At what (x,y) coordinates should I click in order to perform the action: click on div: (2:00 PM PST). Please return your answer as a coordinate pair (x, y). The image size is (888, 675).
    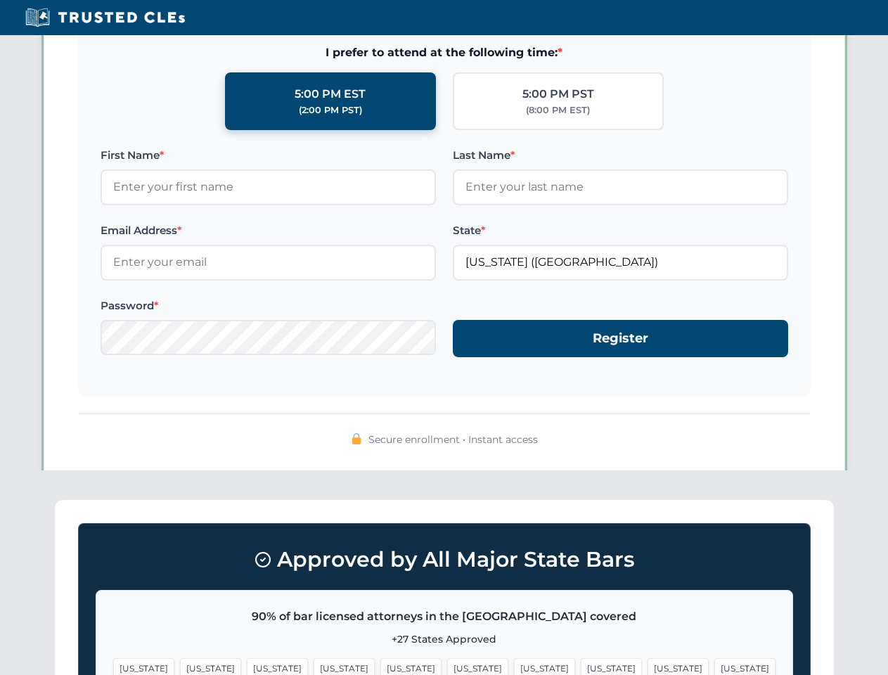
    Looking at the image, I should click on (330, 110).